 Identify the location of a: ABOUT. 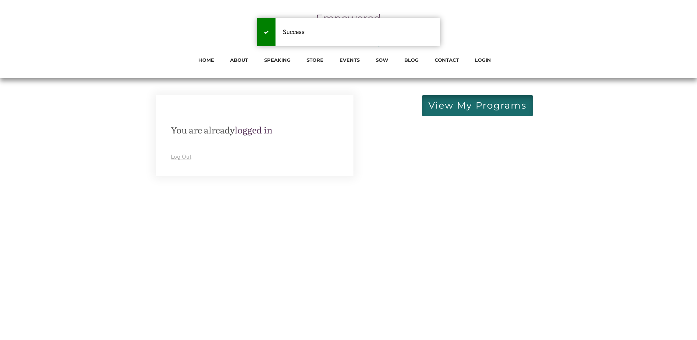
(239, 60).